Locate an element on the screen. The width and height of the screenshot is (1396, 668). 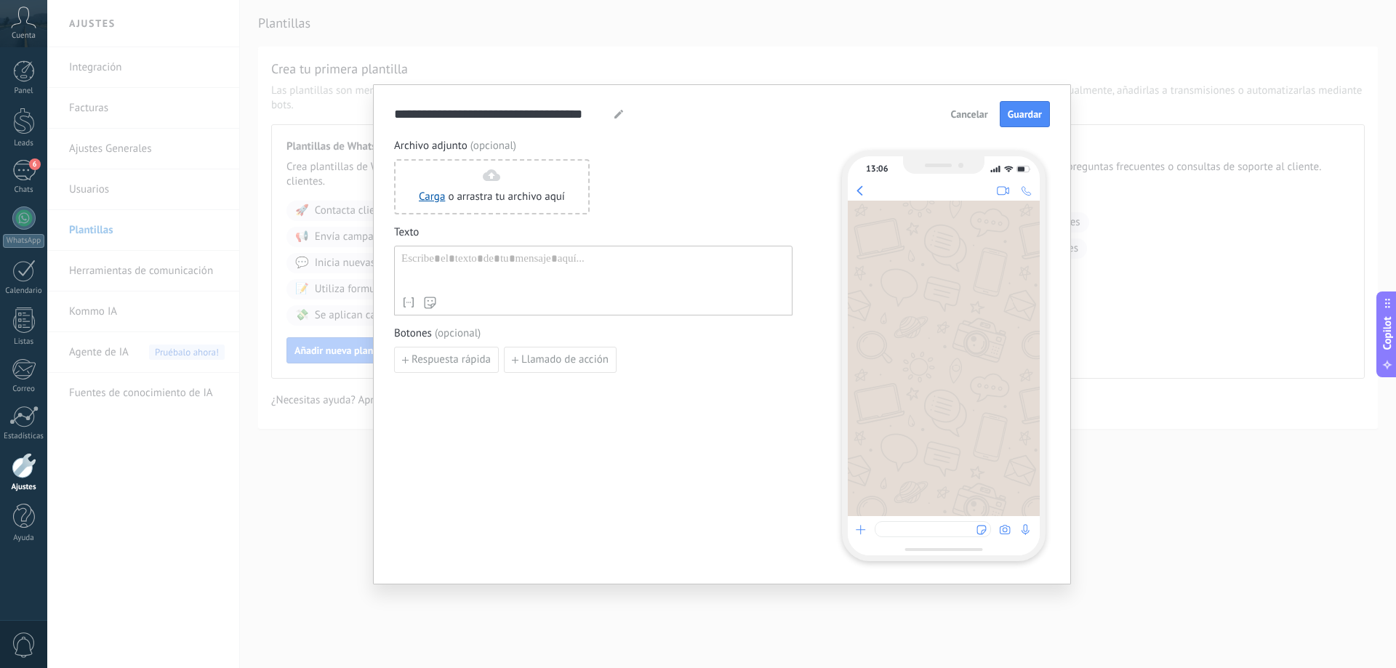
div: Chats is located at coordinates (24, 190).